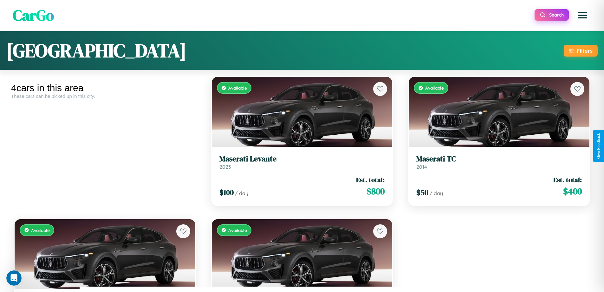 The height and width of the screenshot is (292, 604). What do you see at coordinates (302, 162) in the screenshot?
I see `a: Maserati Levante2023` at bounding box center [302, 162].